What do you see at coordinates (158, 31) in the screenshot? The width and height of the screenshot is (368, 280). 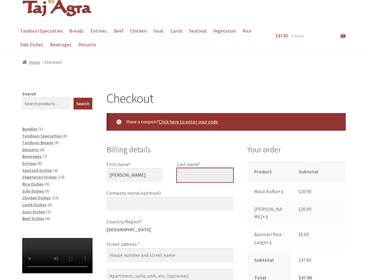 I see `a: Goat` at bounding box center [158, 31].